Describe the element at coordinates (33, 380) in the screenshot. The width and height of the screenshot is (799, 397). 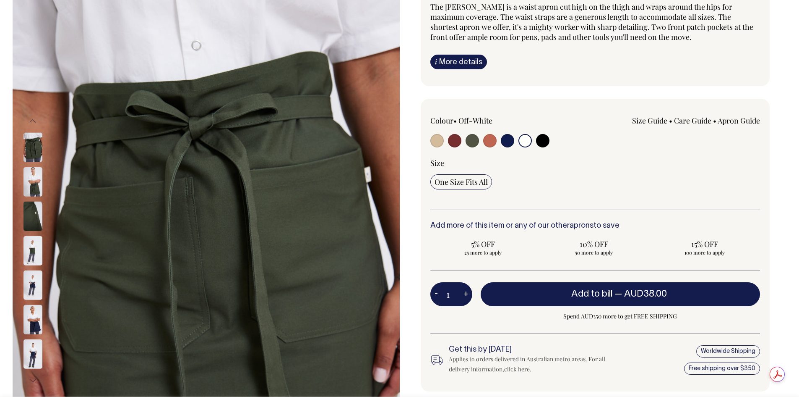
I see `button: Next` at that location.